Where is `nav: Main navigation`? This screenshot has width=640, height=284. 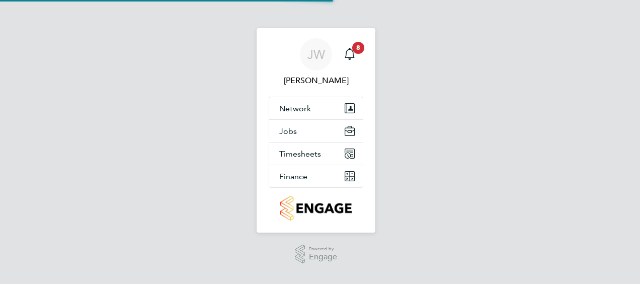 nav: Main navigation is located at coordinates (316, 130).